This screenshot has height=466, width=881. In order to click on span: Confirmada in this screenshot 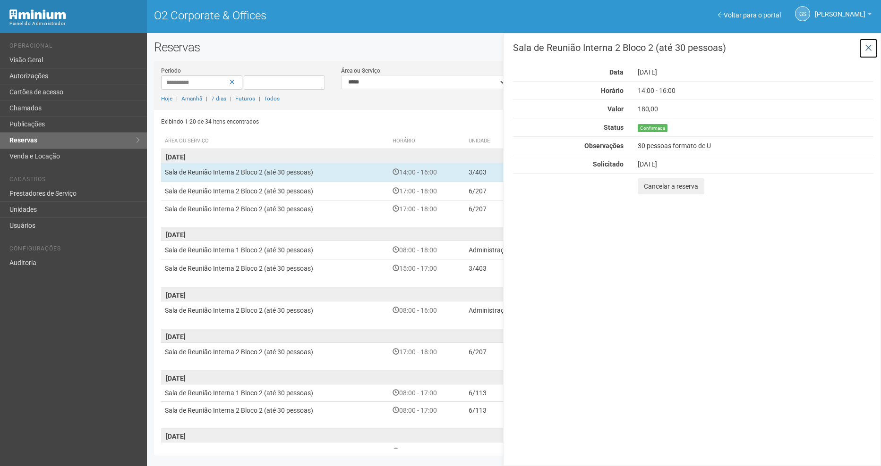, I will do `click(652, 128)`.